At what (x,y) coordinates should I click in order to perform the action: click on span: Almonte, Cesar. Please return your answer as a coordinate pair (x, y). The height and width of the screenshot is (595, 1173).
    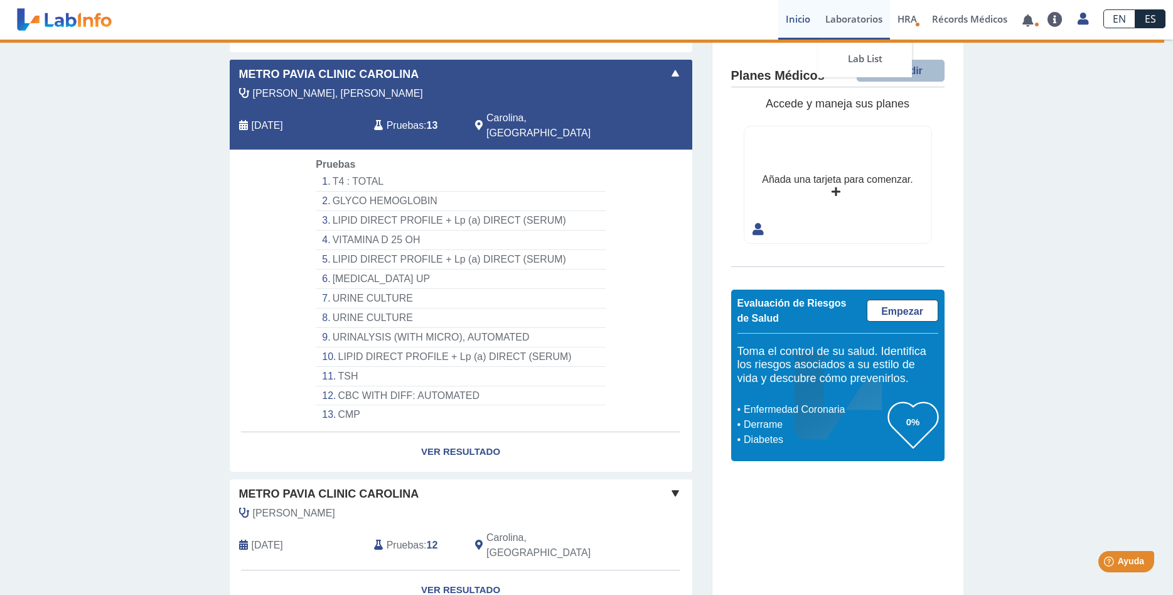
    Looking at the image, I should click on (294, 513).